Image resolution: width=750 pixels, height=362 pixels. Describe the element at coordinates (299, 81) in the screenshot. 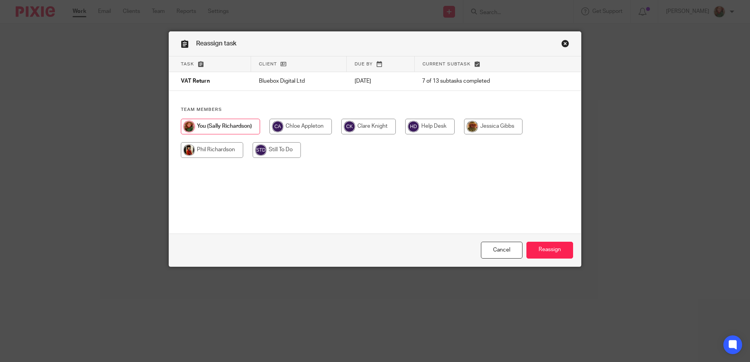

I see `p: Bluebox Digital Ltd` at that location.